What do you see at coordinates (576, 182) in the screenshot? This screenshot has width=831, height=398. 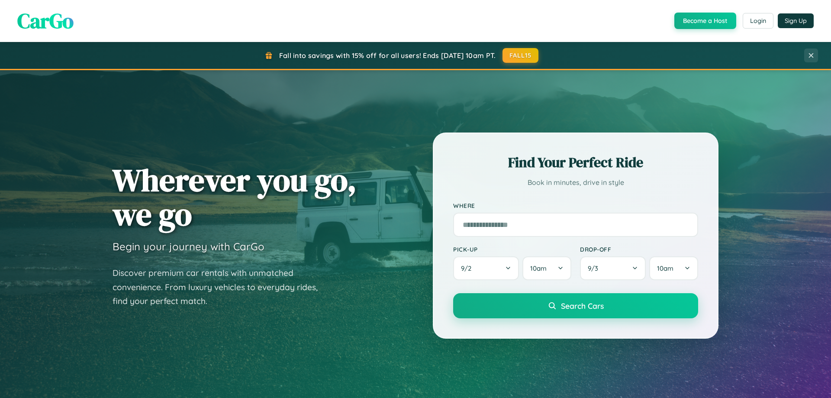 I see `p: Book in minutes, drive in style` at bounding box center [576, 182].